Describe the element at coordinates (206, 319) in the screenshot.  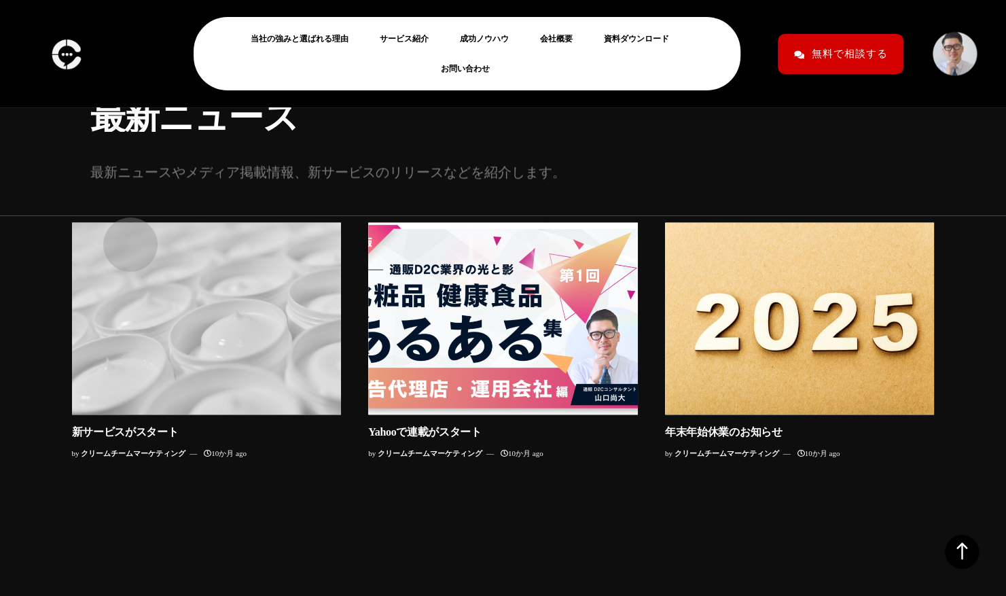
I see `a: Service` at that location.